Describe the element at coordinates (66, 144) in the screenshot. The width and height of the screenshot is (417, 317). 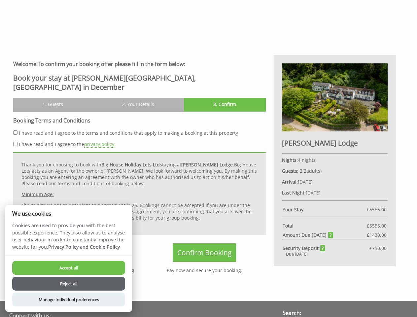
I see `label: I have read and I agree to the` at that location.